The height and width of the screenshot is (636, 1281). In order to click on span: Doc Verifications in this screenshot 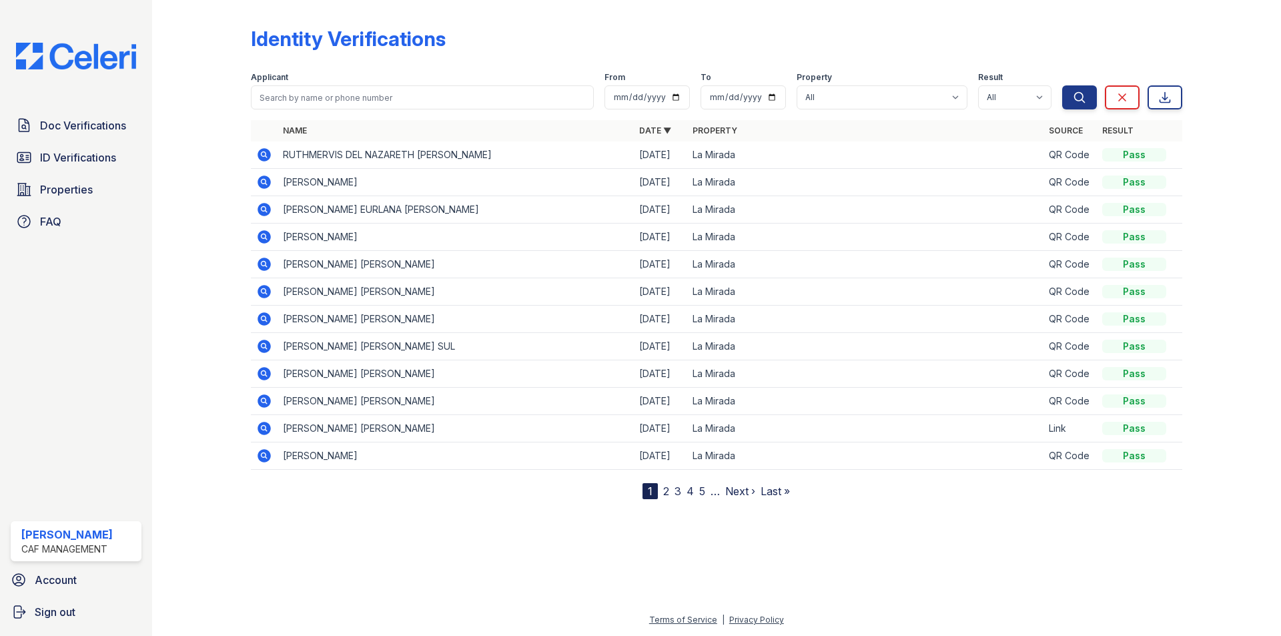, I will do `click(83, 125)`.